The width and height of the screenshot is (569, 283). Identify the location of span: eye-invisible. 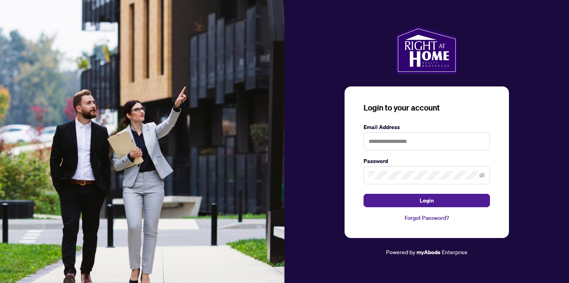
(482, 176).